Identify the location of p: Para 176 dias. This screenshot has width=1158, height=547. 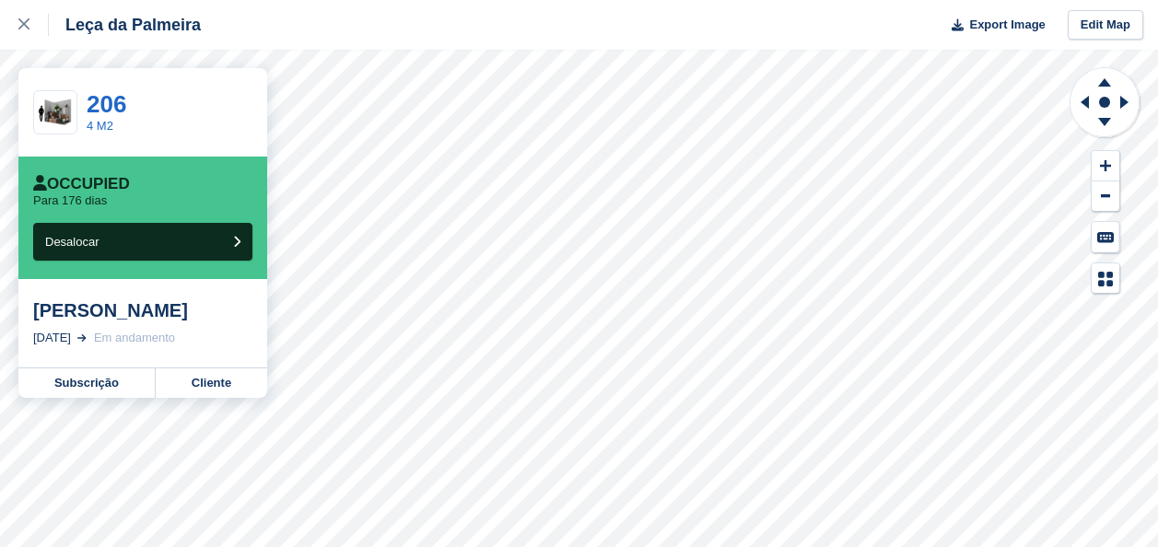
(70, 201).